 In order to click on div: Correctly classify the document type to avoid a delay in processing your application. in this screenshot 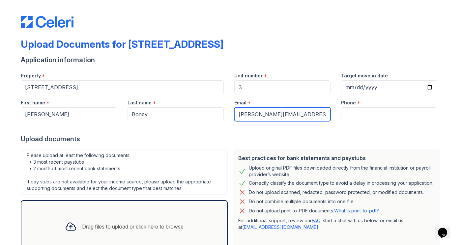, I will do `click(341, 183)`.